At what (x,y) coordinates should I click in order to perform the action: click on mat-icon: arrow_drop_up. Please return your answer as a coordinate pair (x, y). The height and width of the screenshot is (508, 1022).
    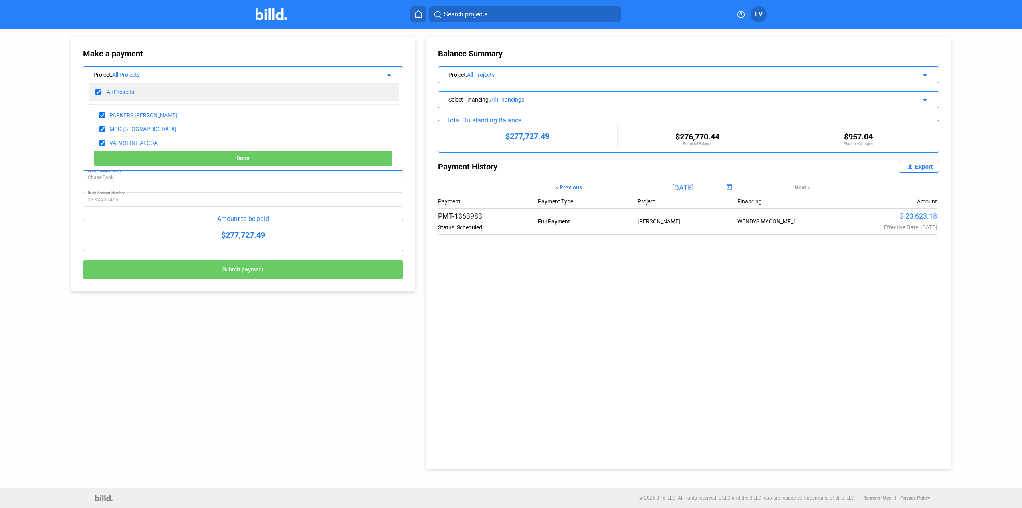
    Looking at the image, I should click on (388, 74).